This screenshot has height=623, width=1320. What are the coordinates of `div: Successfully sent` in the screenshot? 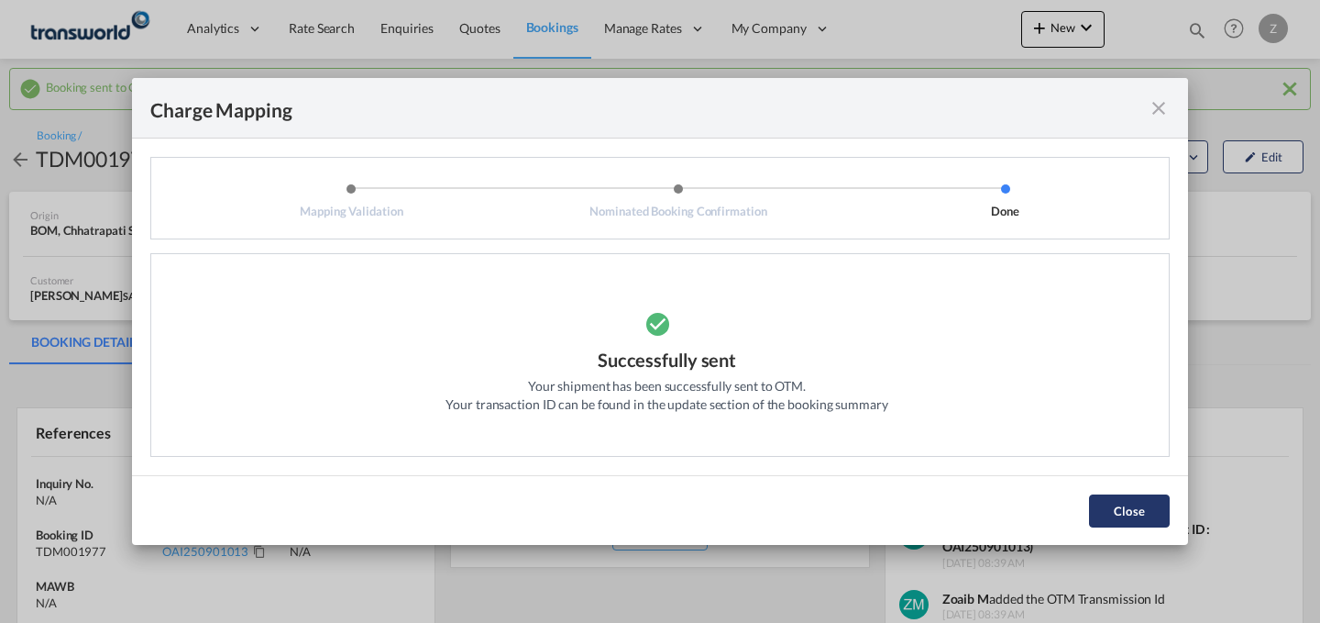 It's located at (667, 361).